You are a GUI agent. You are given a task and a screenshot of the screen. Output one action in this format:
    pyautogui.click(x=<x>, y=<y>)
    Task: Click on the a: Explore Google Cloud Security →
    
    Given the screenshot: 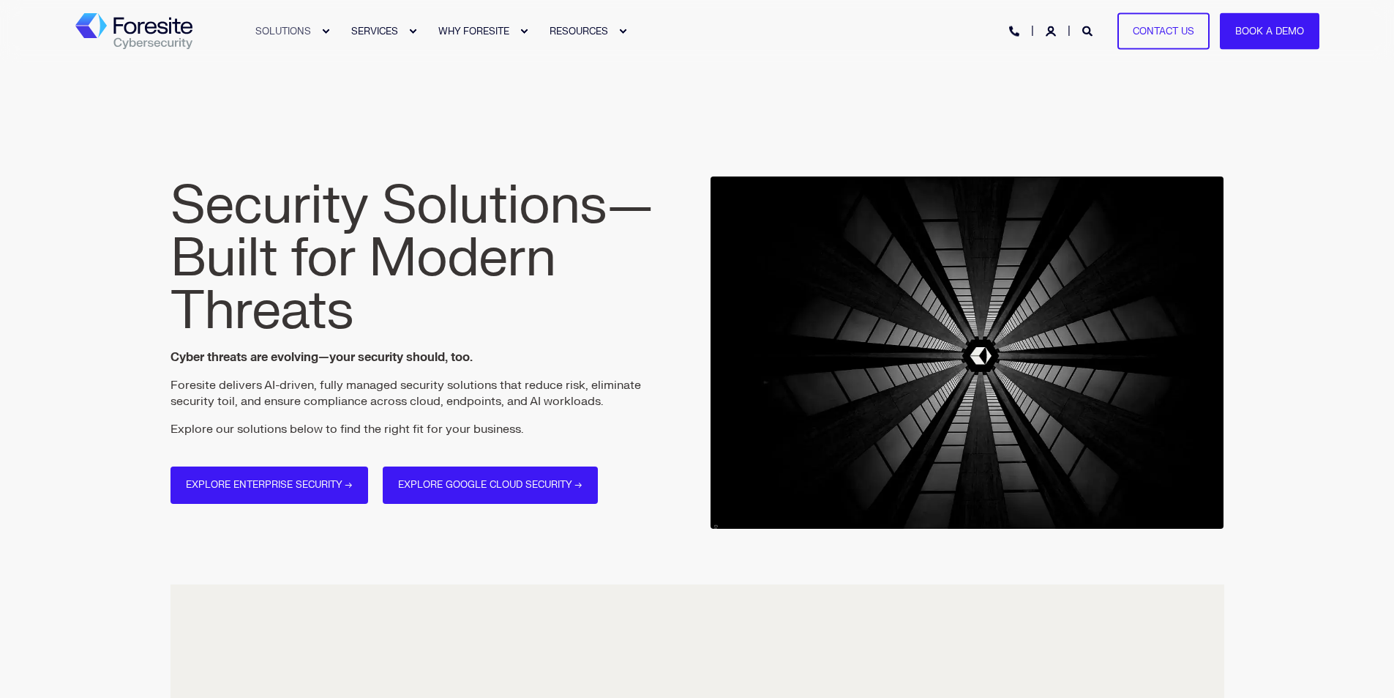 What is the action you would take?
    pyautogui.click(x=490, y=485)
    